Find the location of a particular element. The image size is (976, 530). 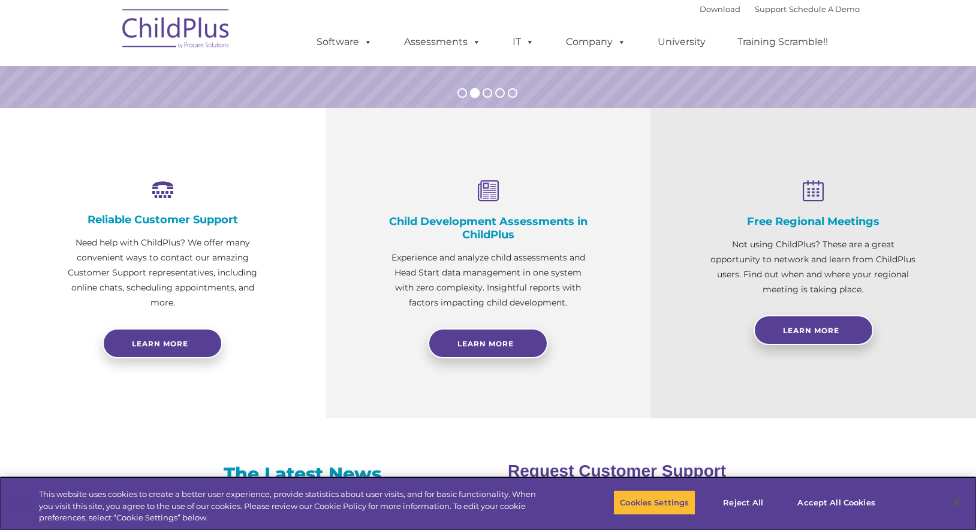

h3: The Latest News is located at coordinates (302, 474).